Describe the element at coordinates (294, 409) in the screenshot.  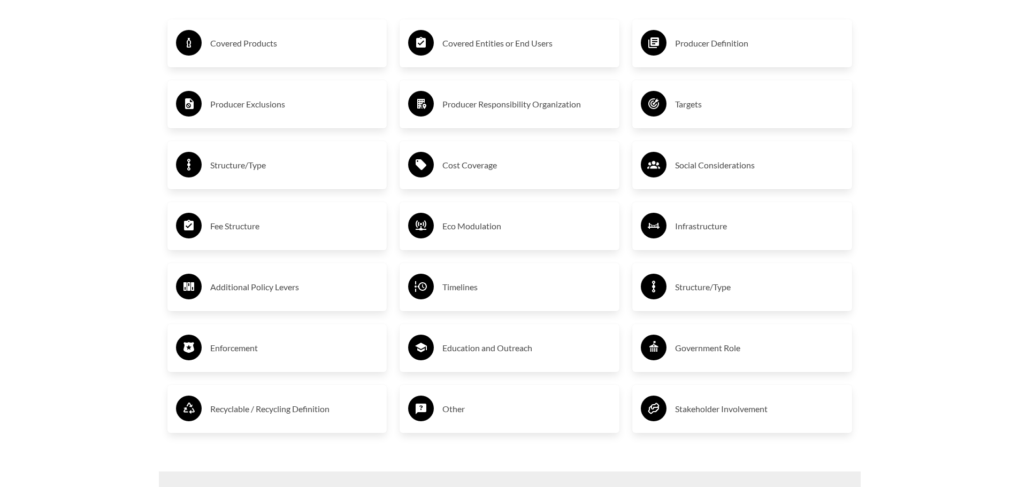
I see `h3: Recyclable / Recycling Definition` at that location.